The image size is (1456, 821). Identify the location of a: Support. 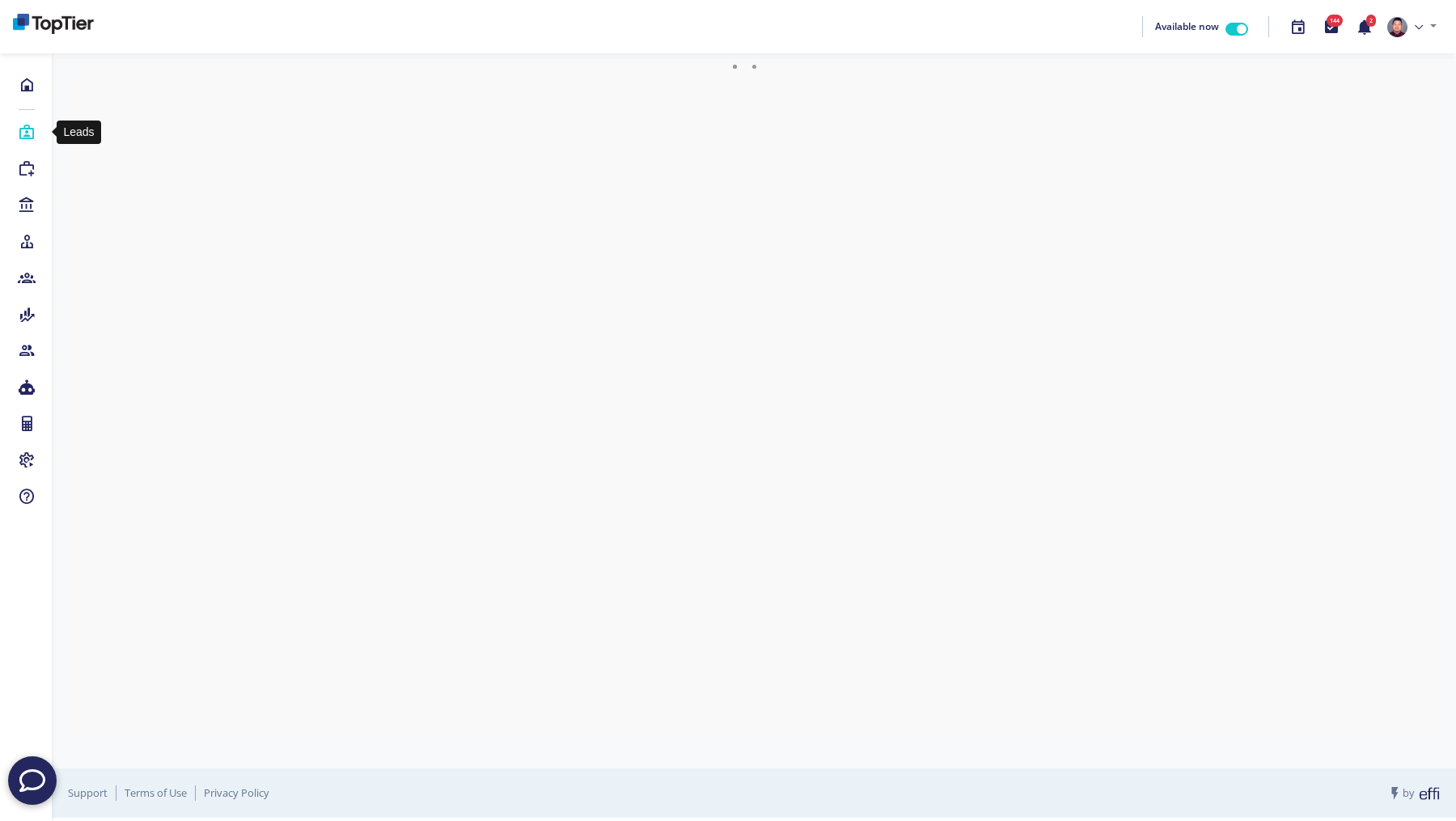
(88, 793).